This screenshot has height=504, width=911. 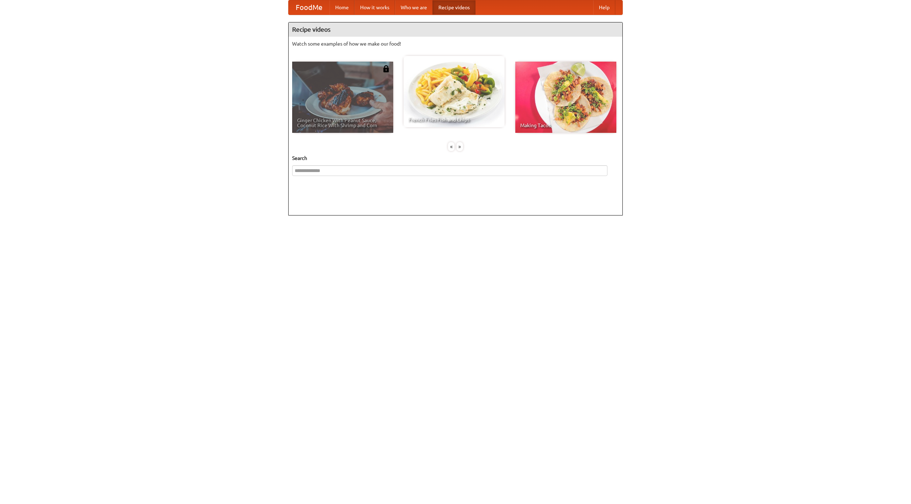 I want to click on img: 483408.png, so click(x=386, y=69).